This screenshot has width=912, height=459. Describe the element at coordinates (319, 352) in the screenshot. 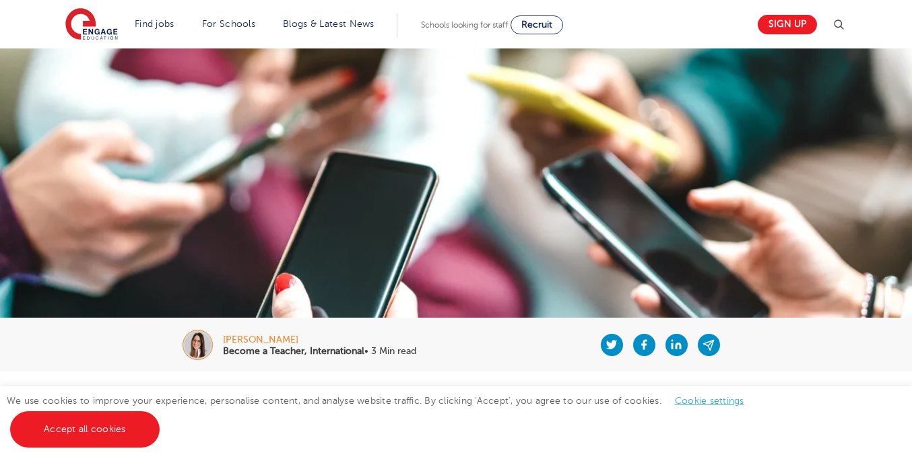

I see `p: • 3 Min read` at that location.